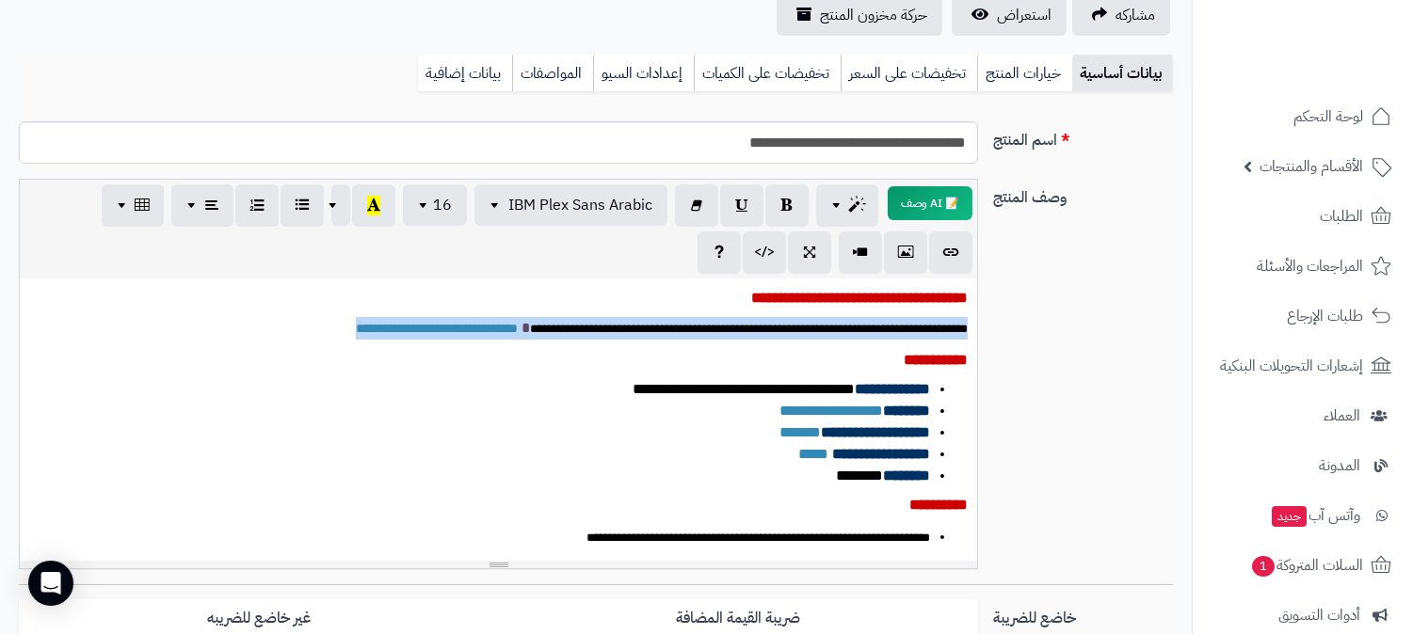  I want to click on span: المراجعات والأسئلة, so click(1309, 266).